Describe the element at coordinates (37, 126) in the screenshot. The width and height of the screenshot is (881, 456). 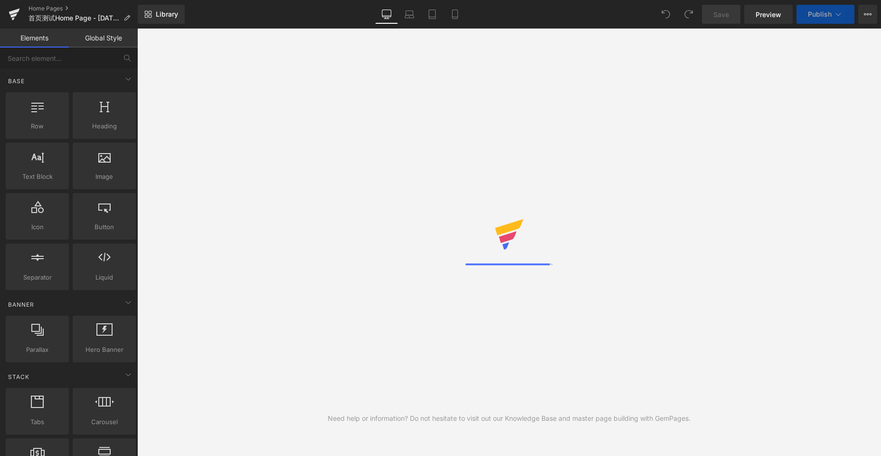
I see `span: Row` at that location.